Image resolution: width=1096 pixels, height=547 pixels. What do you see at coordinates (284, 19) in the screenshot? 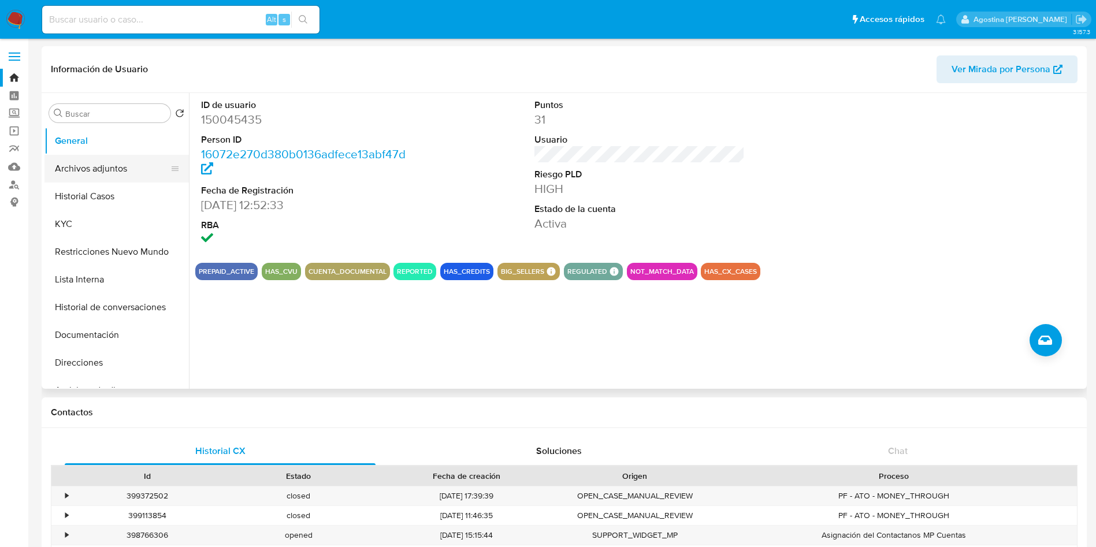
I see `span: s` at bounding box center [284, 19].